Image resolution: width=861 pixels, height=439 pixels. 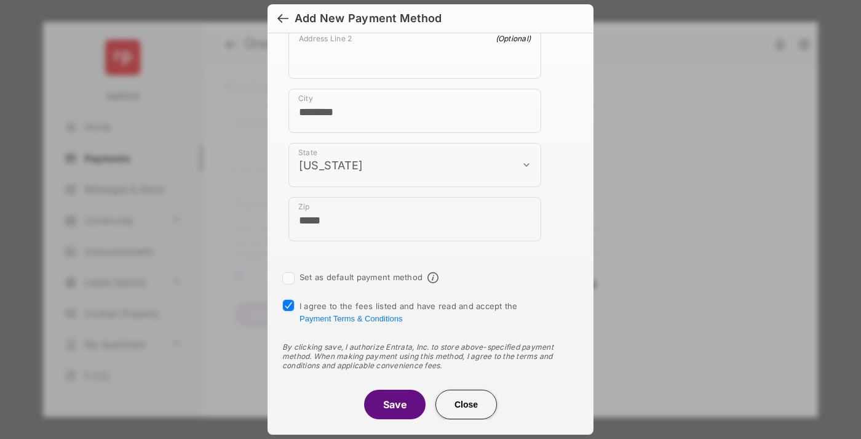 I want to click on div: payment_method_screening[postal_addresses][postalCode], so click(x=415, y=219).